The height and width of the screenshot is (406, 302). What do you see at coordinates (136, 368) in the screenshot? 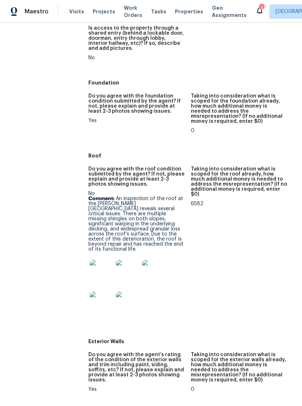
I see `h5: Do you agree with the agent’s rating of the condition of the exterior walls and trim including pa...` at bounding box center [136, 368].